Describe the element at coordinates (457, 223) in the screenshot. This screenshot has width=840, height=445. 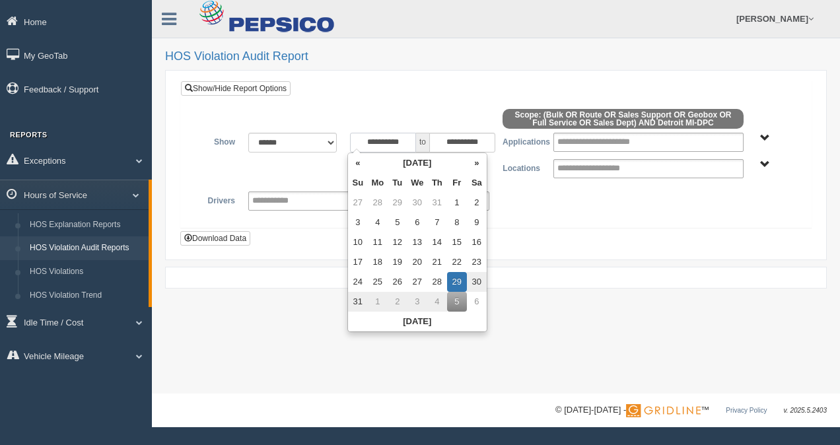
I see `td: 8` at that location.